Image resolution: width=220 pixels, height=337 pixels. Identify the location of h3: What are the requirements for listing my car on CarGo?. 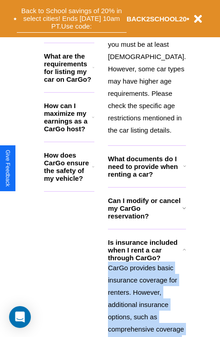
(68, 68).